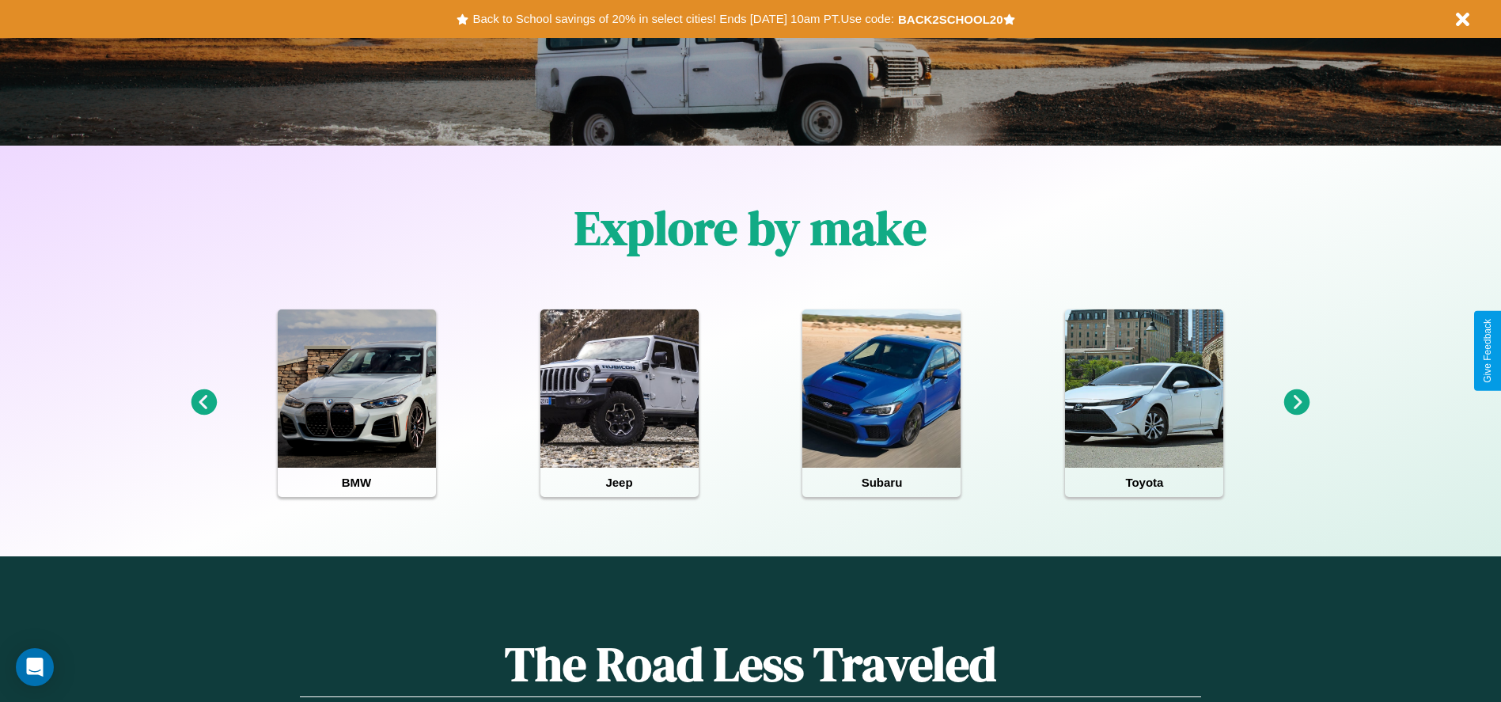 The height and width of the screenshot is (702, 1501). I want to click on h1: The Road Less Traveled, so click(750, 664).